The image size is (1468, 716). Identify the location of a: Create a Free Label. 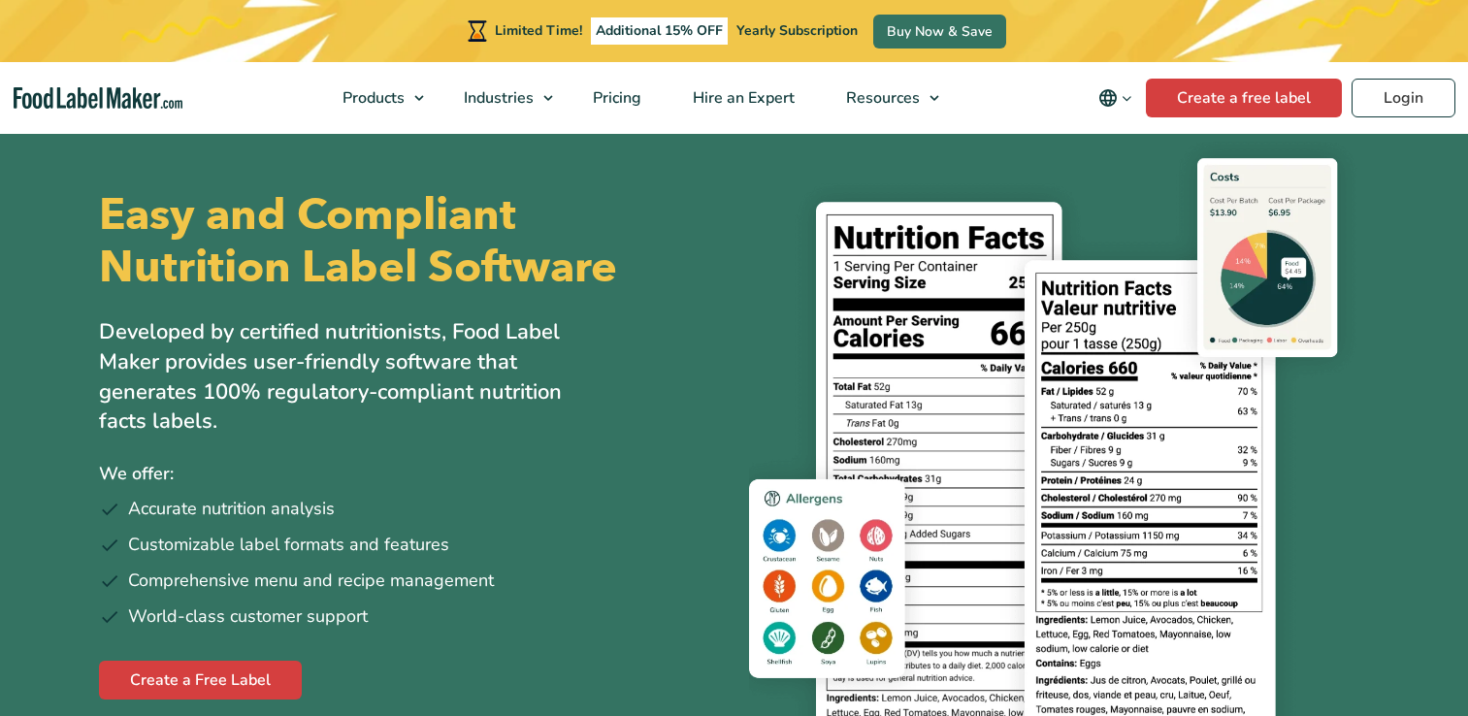
(200, 680).